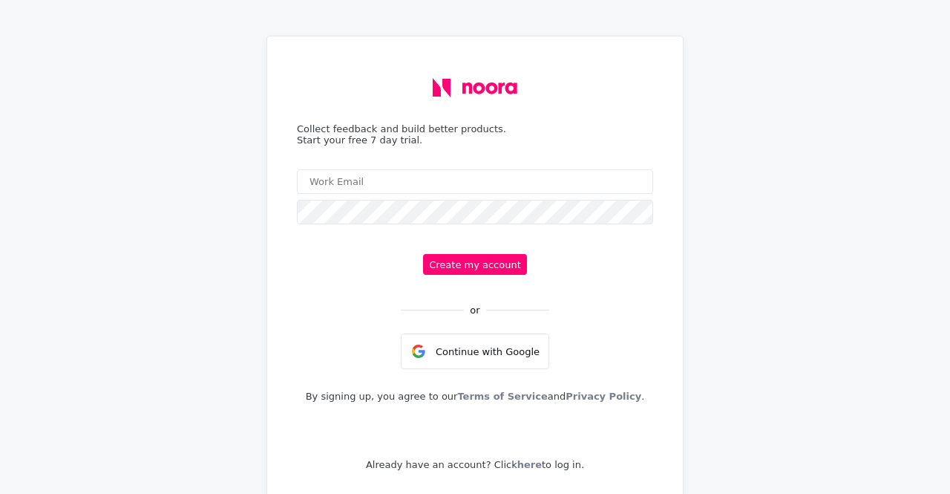  Describe the element at coordinates (502, 396) in the screenshot. I see `a: Terms of Service` at that location.